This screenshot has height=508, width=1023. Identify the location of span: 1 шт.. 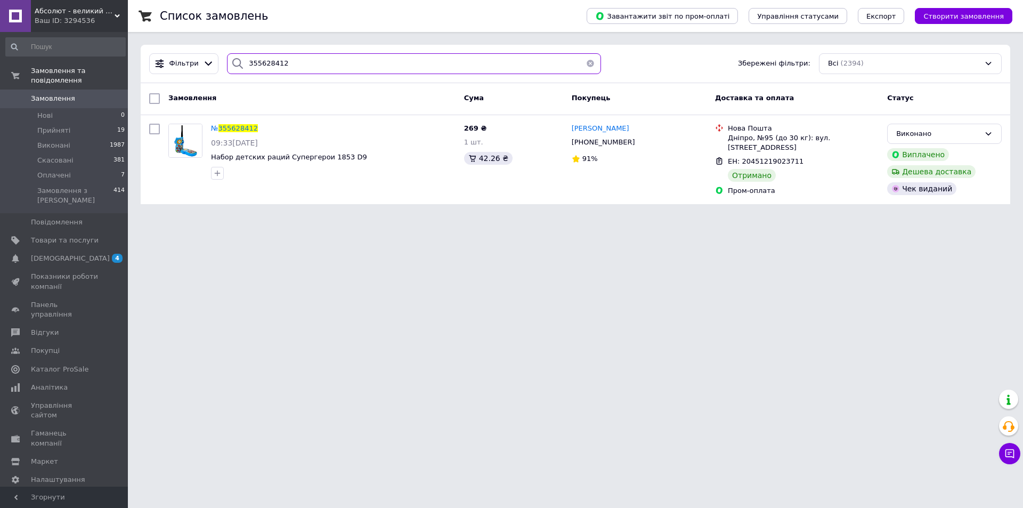
(473, 142).